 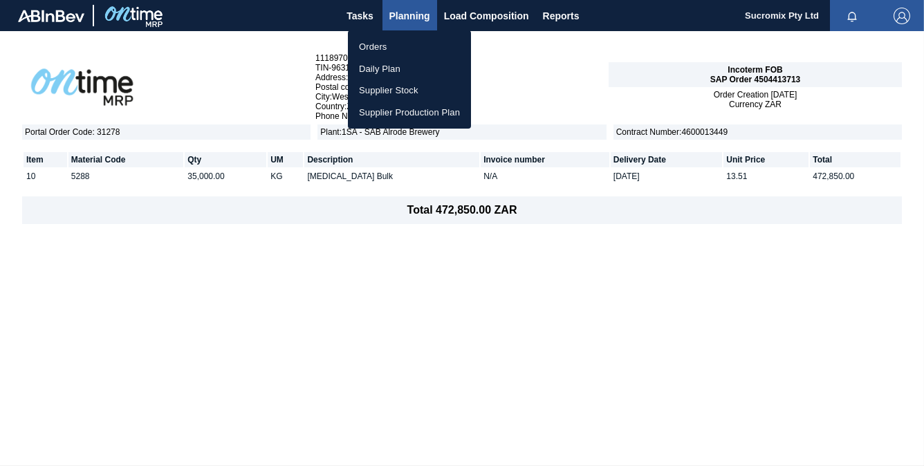 What do you see at coordinates (410, 47) in the screenshot?
I see `li: Orders` at bounding box center [410, 47].